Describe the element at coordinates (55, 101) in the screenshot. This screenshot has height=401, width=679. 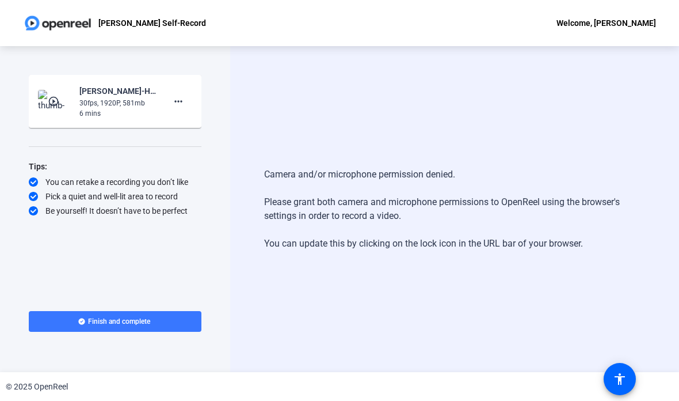
I see `mat-icon: play_circle_outline` at that location.